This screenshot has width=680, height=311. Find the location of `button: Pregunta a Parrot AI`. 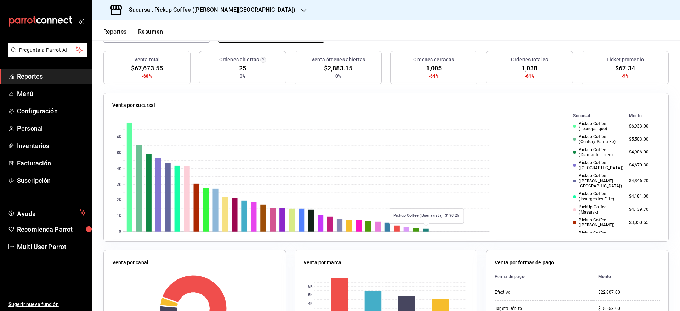

button: Pregunta a Parrot AI is located at coordinates (47, 50).